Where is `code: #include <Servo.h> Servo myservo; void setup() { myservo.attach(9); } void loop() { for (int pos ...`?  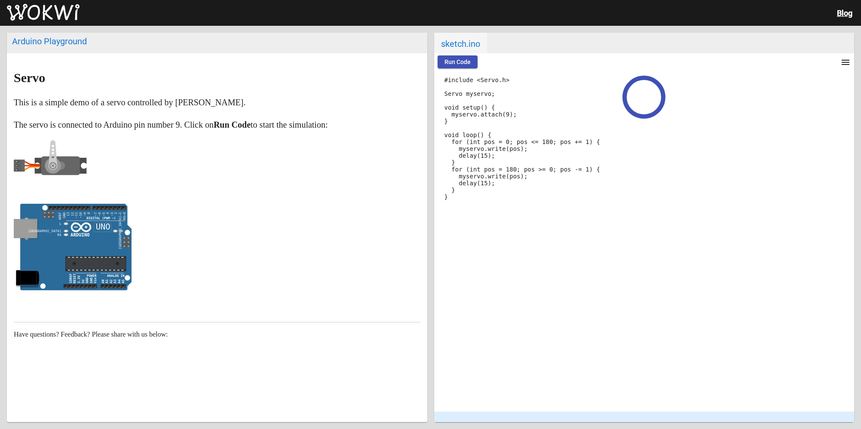
code: #include <Servo.h> Servo myservo; void setup() { myservo.attach(9); } void loop() { for (int pos ... is located at coordinates (522, 138).